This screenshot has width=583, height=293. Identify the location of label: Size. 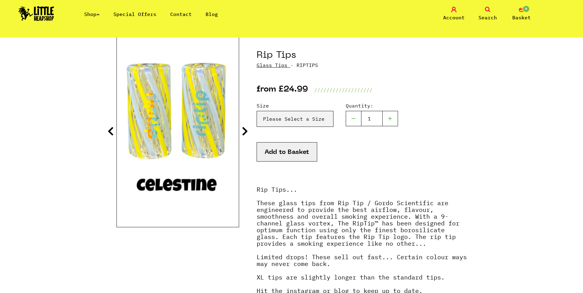
(295, 106).